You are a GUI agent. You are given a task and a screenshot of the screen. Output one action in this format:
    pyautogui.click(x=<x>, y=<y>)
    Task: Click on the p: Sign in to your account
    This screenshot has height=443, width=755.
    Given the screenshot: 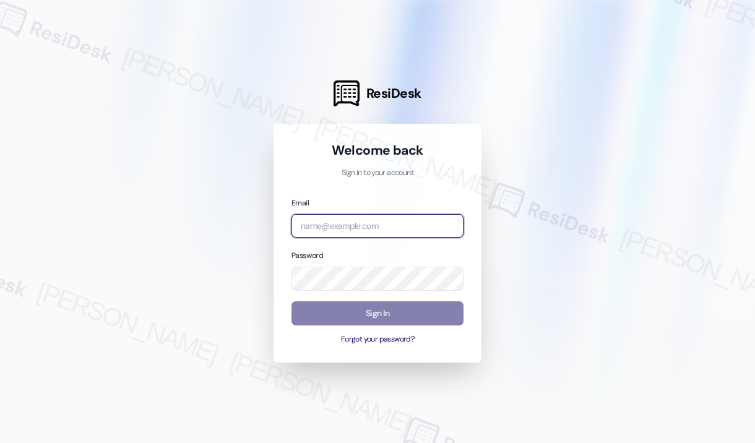 What is the action you would take?
    pyautogui.click(x=377, y=173)
    